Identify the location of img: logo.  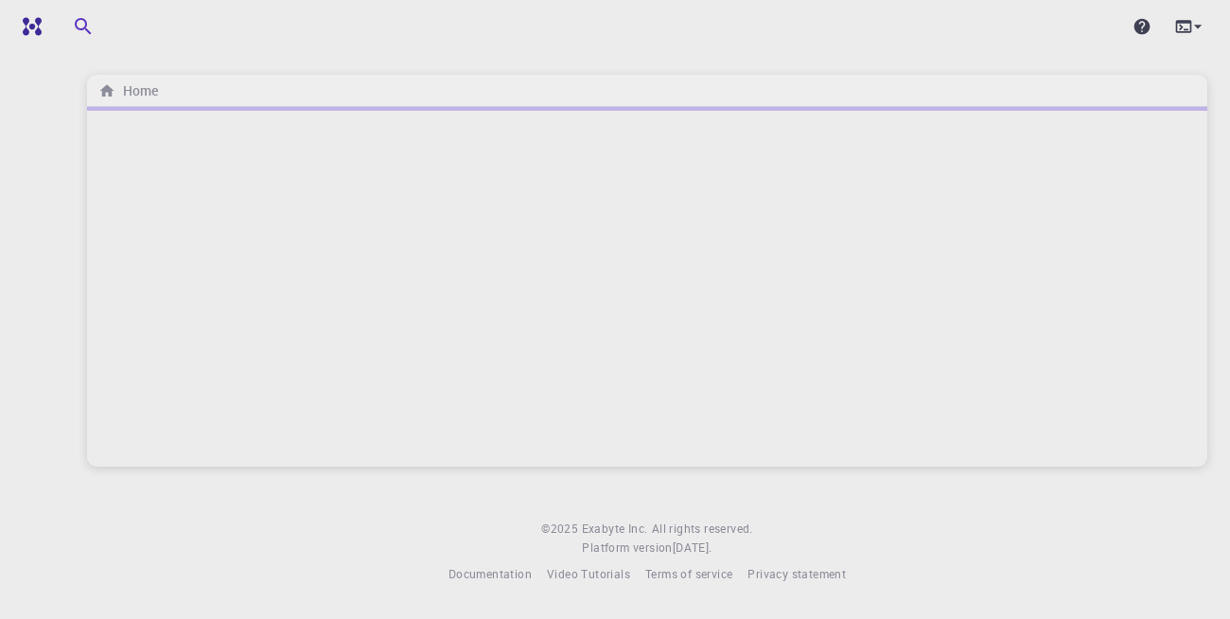
(28, 26).